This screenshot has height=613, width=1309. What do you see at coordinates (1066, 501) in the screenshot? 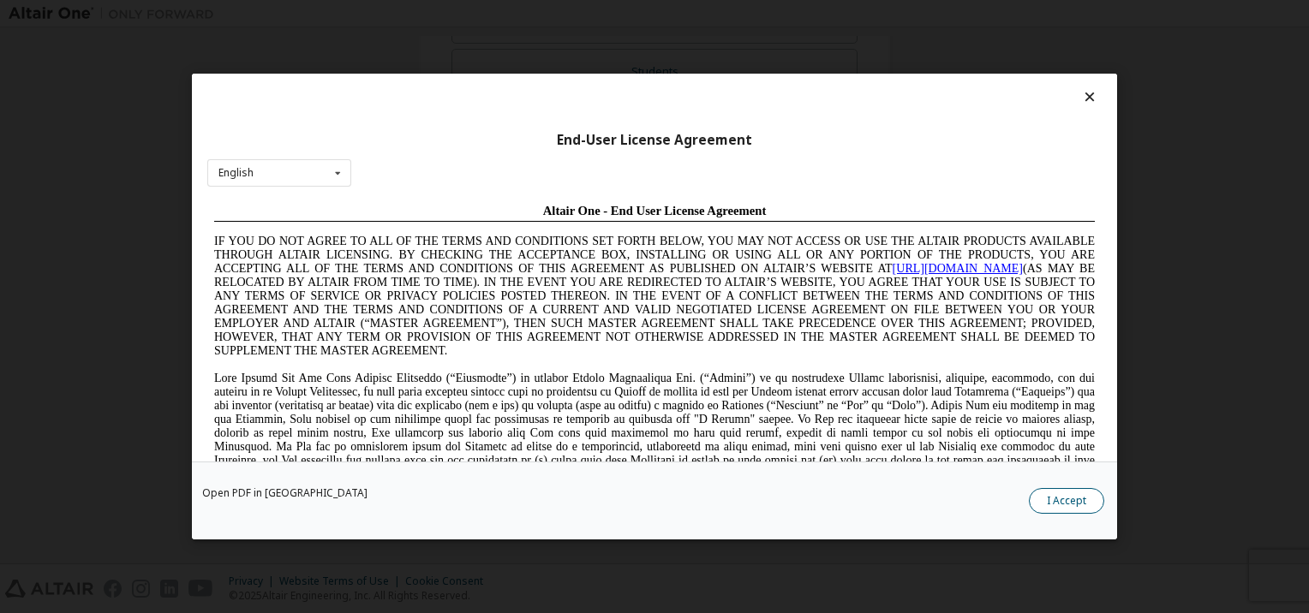
I see `button: I Accept` at bounding box center [1066, 501].